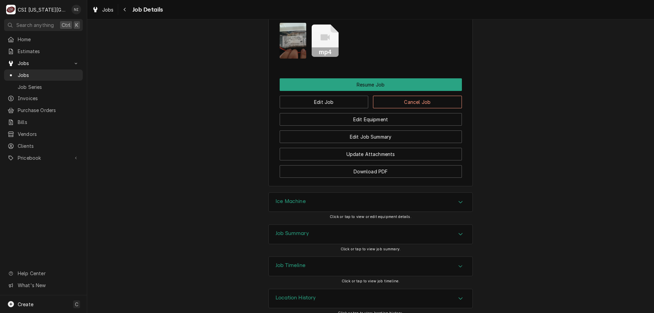  What do you see at coordinates (76, 10) in the screenshot?
I see `div: NI` at bounding box center [76, 10].